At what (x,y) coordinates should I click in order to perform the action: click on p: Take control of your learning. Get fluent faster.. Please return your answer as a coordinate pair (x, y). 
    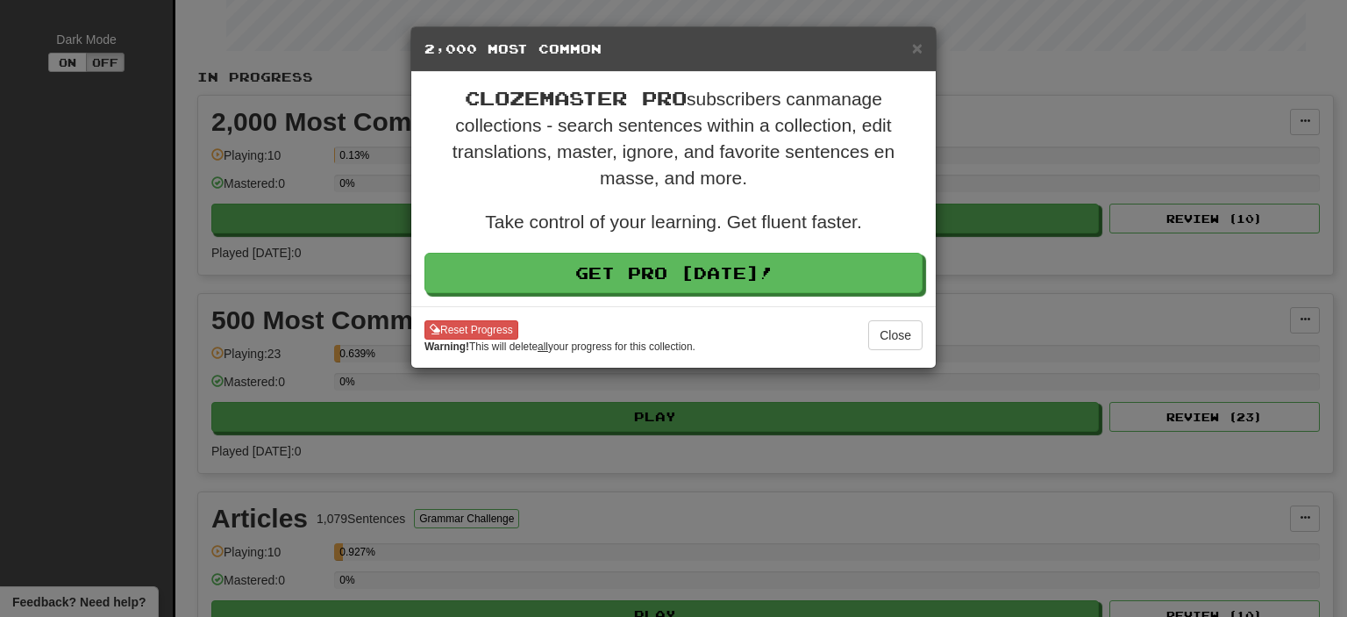
    Looking at the image, I should click on (674, 222).